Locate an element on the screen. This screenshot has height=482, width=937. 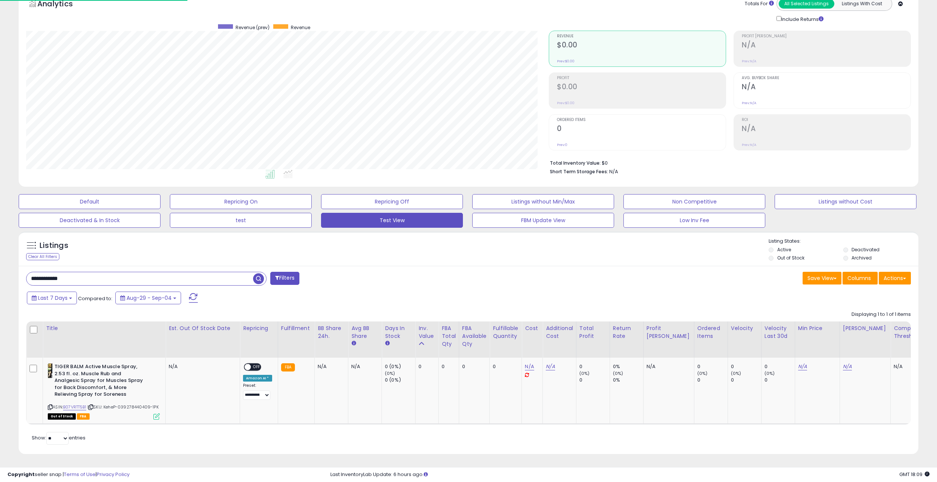
button: FBM Update View is located at coordinates (543, 220).